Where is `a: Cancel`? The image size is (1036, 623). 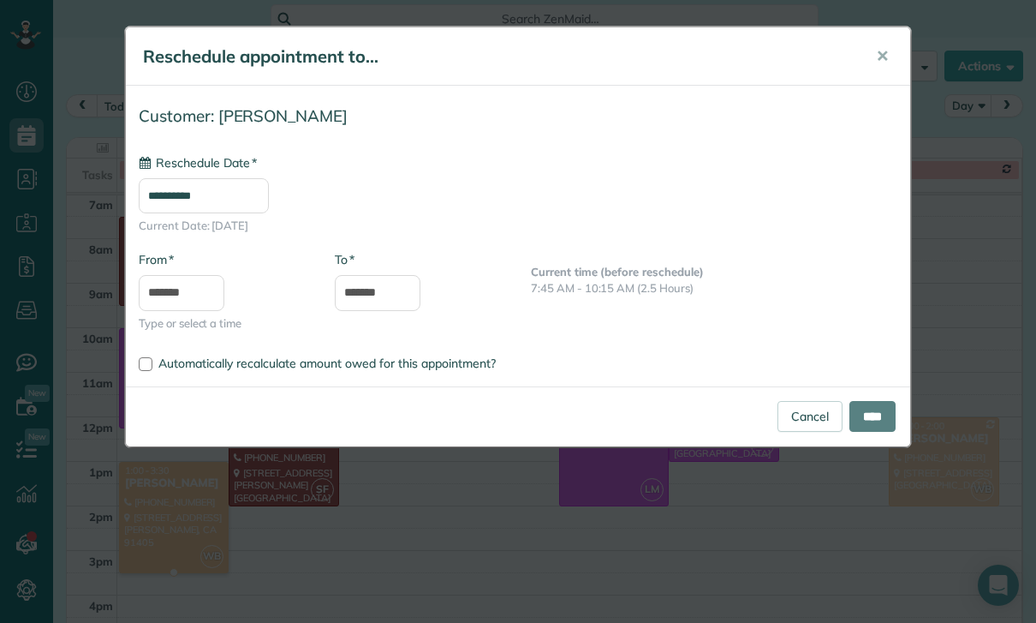 a: Cancel is located at coordinates (810, 416).